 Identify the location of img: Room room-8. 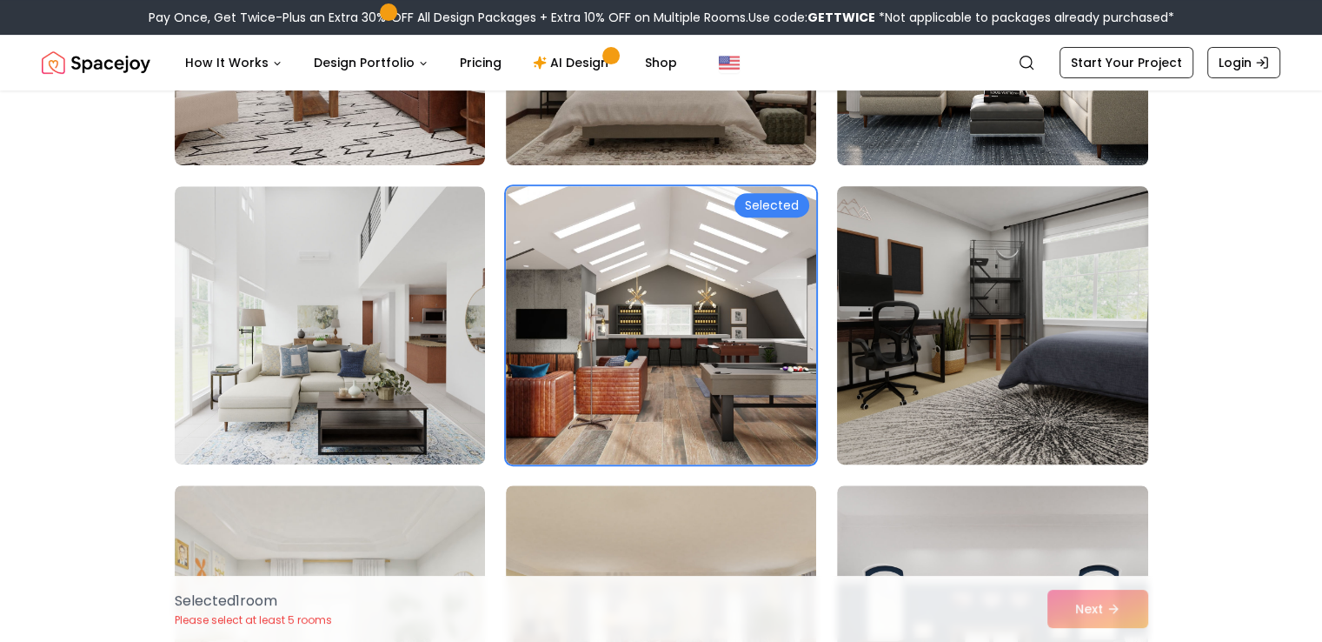
(661, 325).